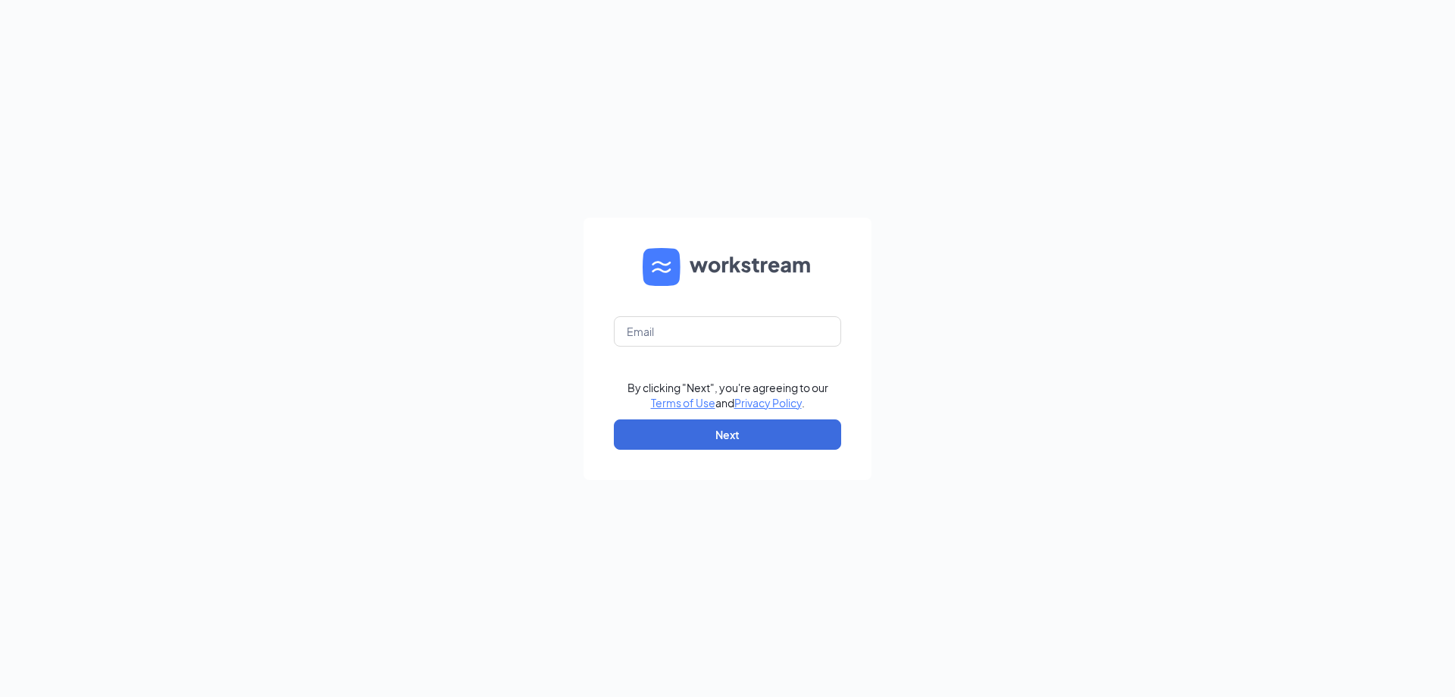  Describe the element at coordinates (728, 395) in the screenshot. I see `div: By clicking "Next", you're agreeing to our and .` at that location.